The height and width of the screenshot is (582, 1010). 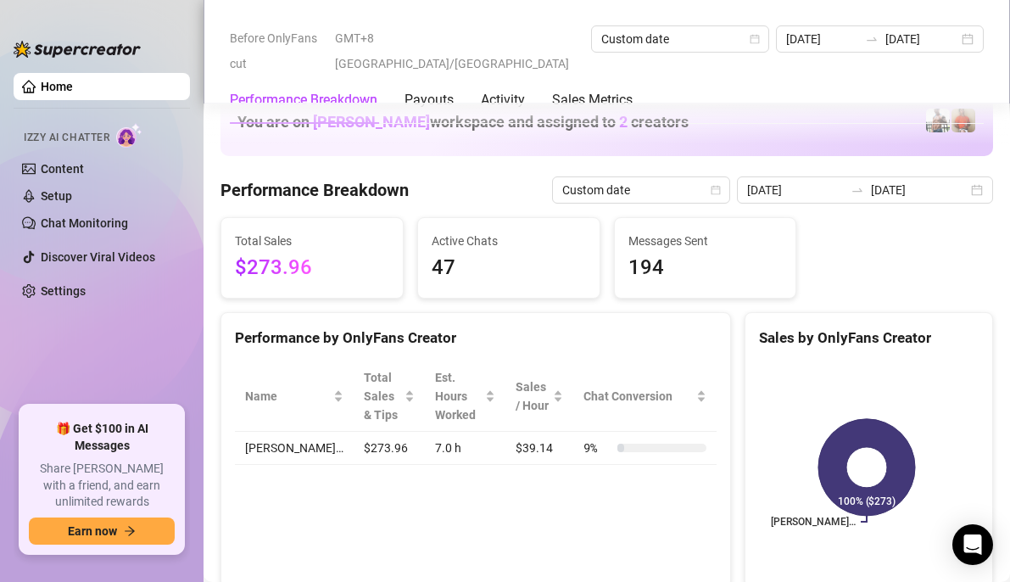 What do you see at coordinates (102, 531) in the screenshot?
I see `button: Earn nowarrow-right` at bounding box center [102, 531].